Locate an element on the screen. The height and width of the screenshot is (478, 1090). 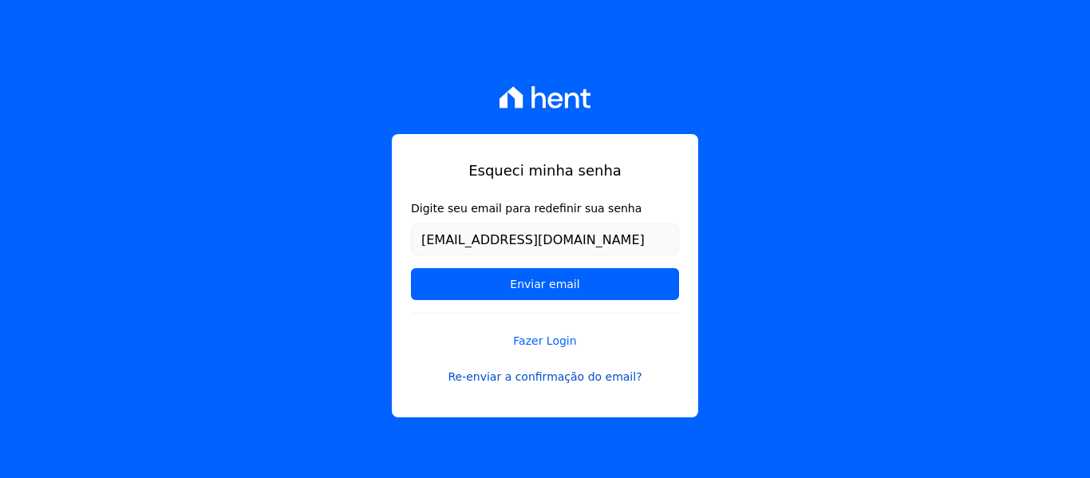
label: Digite seu email para redefinir sua senha is located at coordinates (545, 208).